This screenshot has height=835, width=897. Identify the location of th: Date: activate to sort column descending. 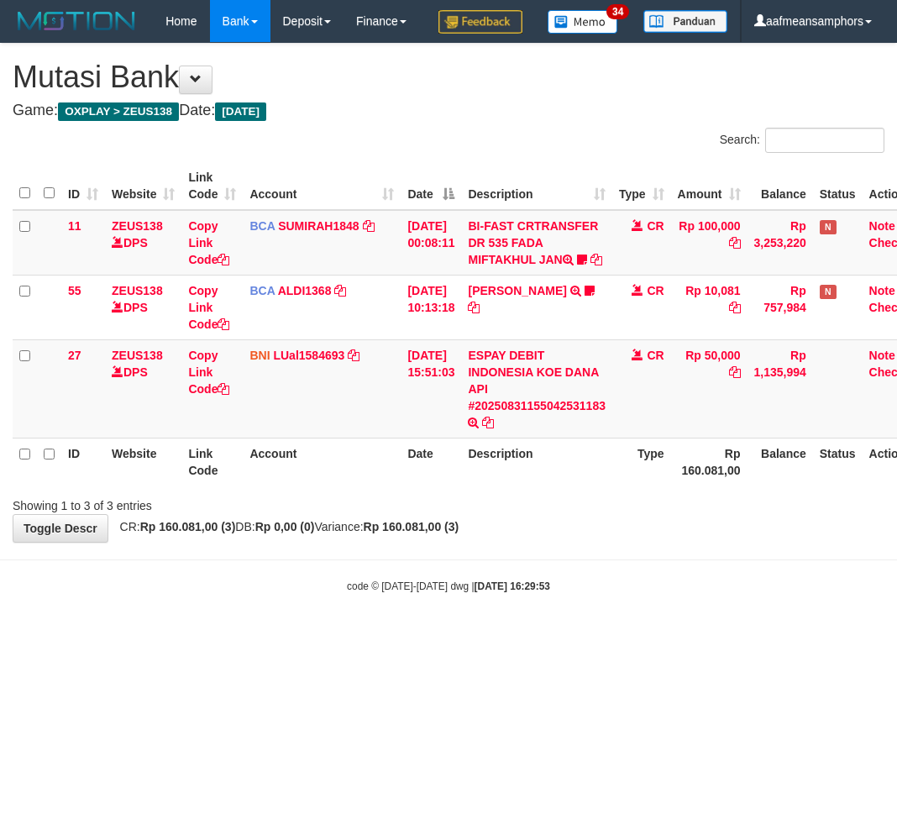
(431, 186).